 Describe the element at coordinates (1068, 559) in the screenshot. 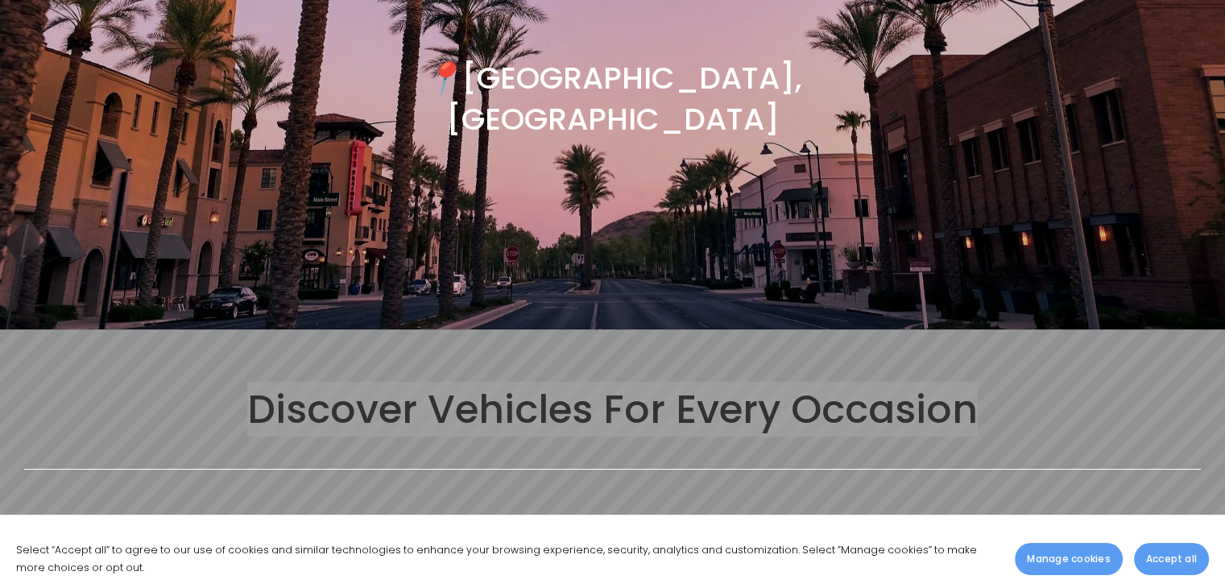

I see `span: Manage cookies` at that location.